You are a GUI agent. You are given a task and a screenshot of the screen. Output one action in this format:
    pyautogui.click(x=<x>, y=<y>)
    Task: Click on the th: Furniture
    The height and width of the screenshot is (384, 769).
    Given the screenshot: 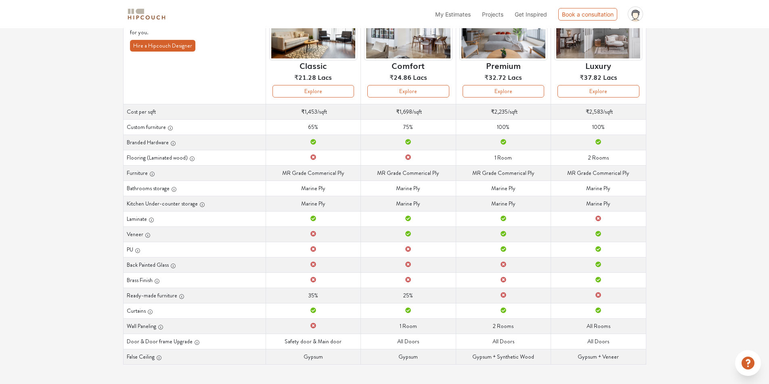 What is the action you would take?
    pyautogui.click(x=194, y=173)
    